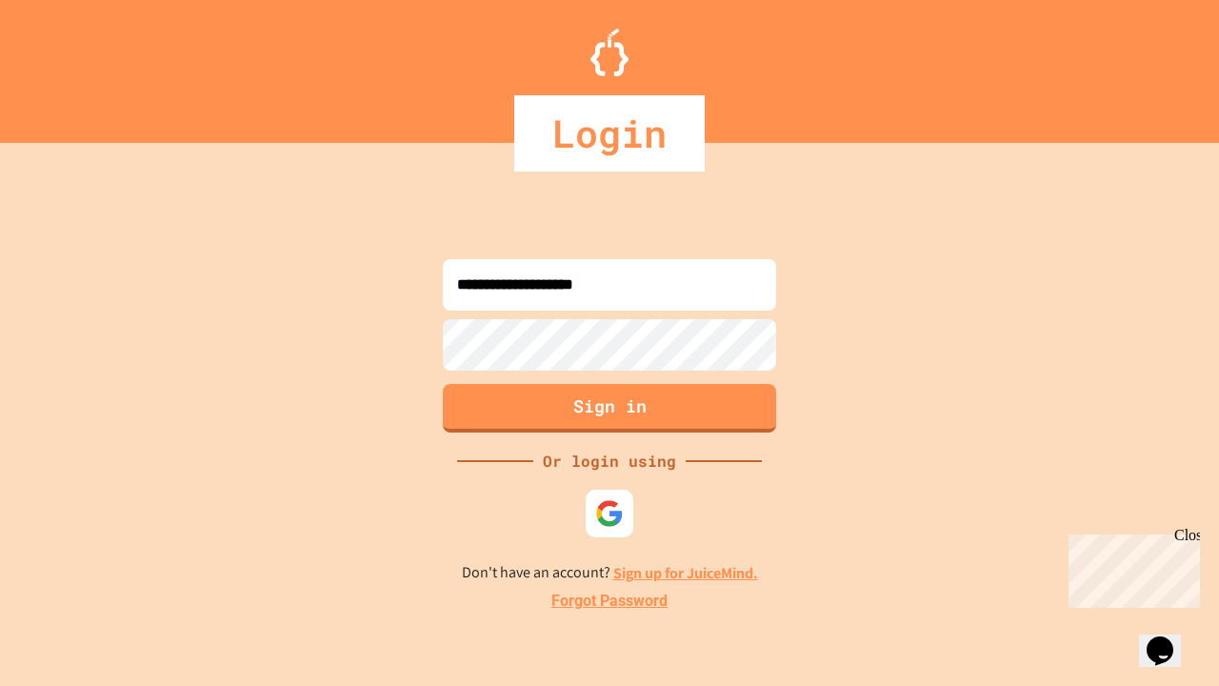 The image size is (1219, 686). What do you see at coordinates (609, 461) in the screenshot?
I see `div: Or login using` at bounding box center [609, 461].